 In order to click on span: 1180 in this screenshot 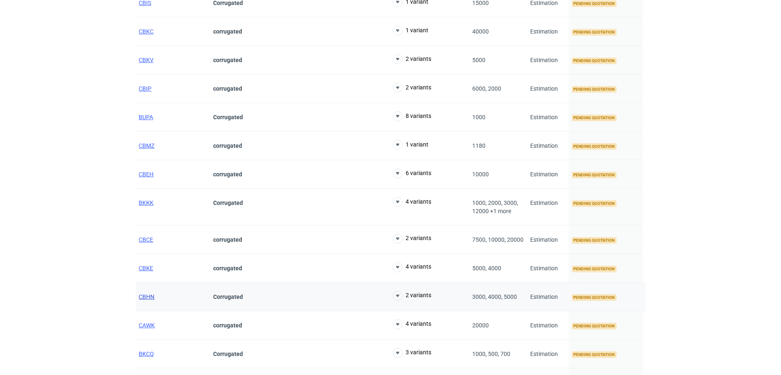, I will do `click(479, 146)`.